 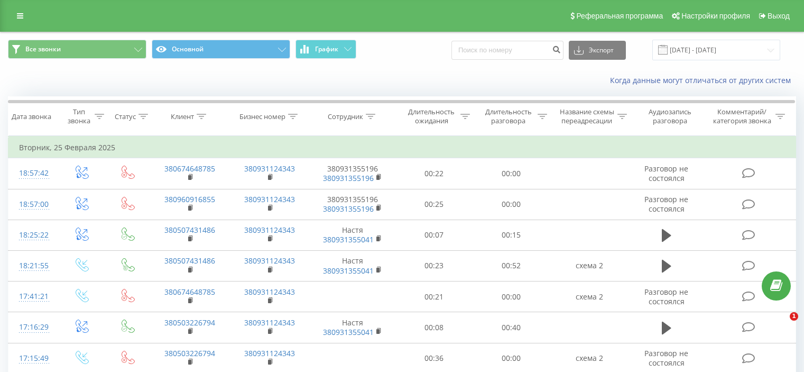 I want to click on div: 18:25:22, so click(x=33, y=235).